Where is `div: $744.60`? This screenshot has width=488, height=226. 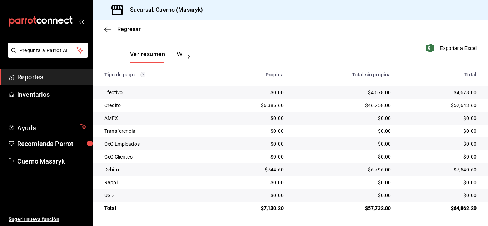 div: $744.60 is located at coordinates (253, 170).